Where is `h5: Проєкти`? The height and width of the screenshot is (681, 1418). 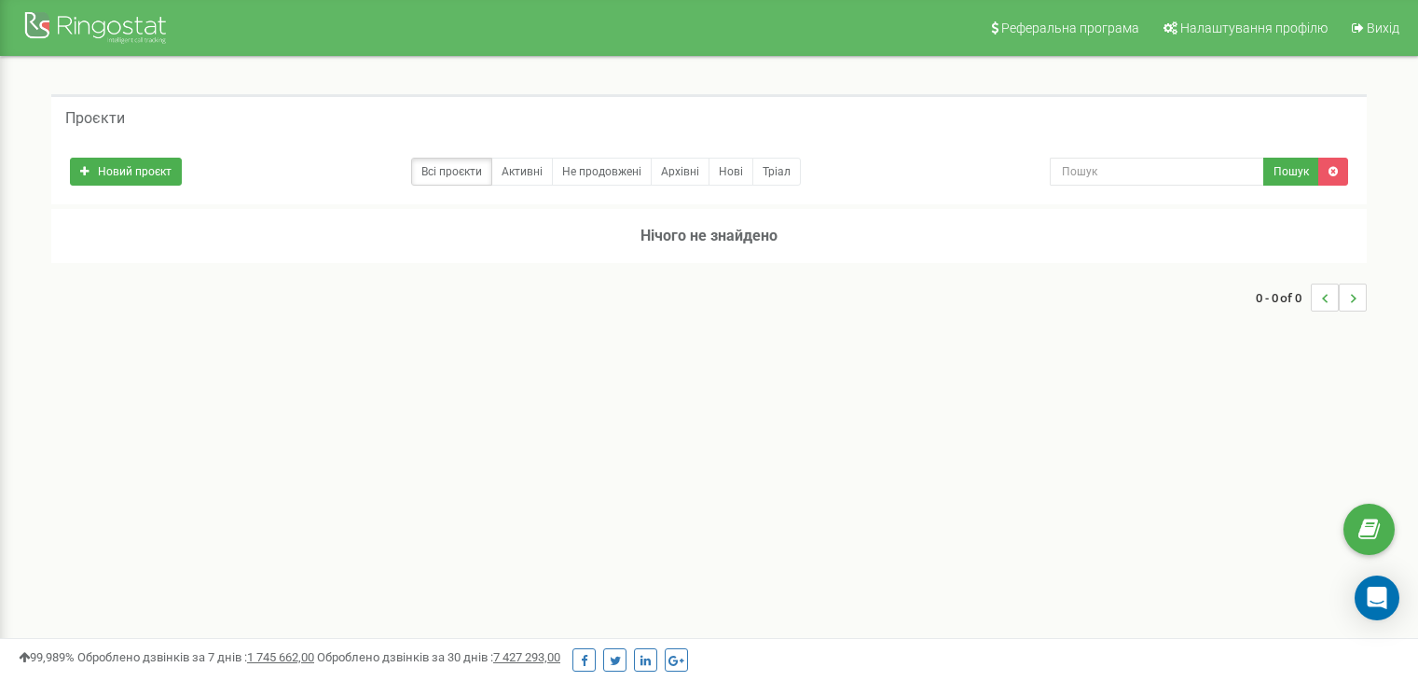
h5: Проєкти is located at coordinates (95, 118).